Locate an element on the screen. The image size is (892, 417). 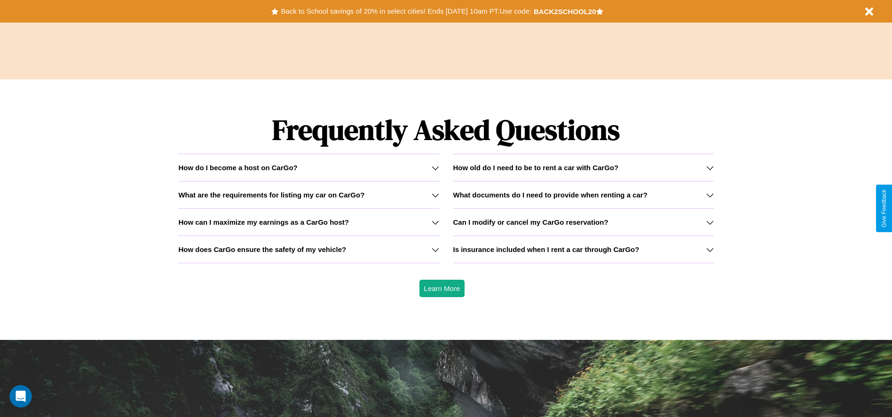
h3: How can I maximize my earnings as a CarGo host? is located at coordinates (263, 222).